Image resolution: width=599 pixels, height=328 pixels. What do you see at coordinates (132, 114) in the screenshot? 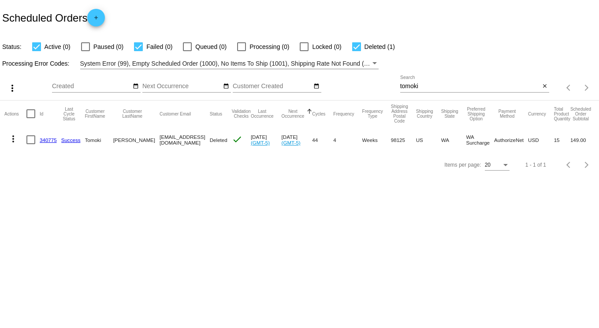
I see `button: Change sorting for CustomerLastName` at bounding box center [132, 114].